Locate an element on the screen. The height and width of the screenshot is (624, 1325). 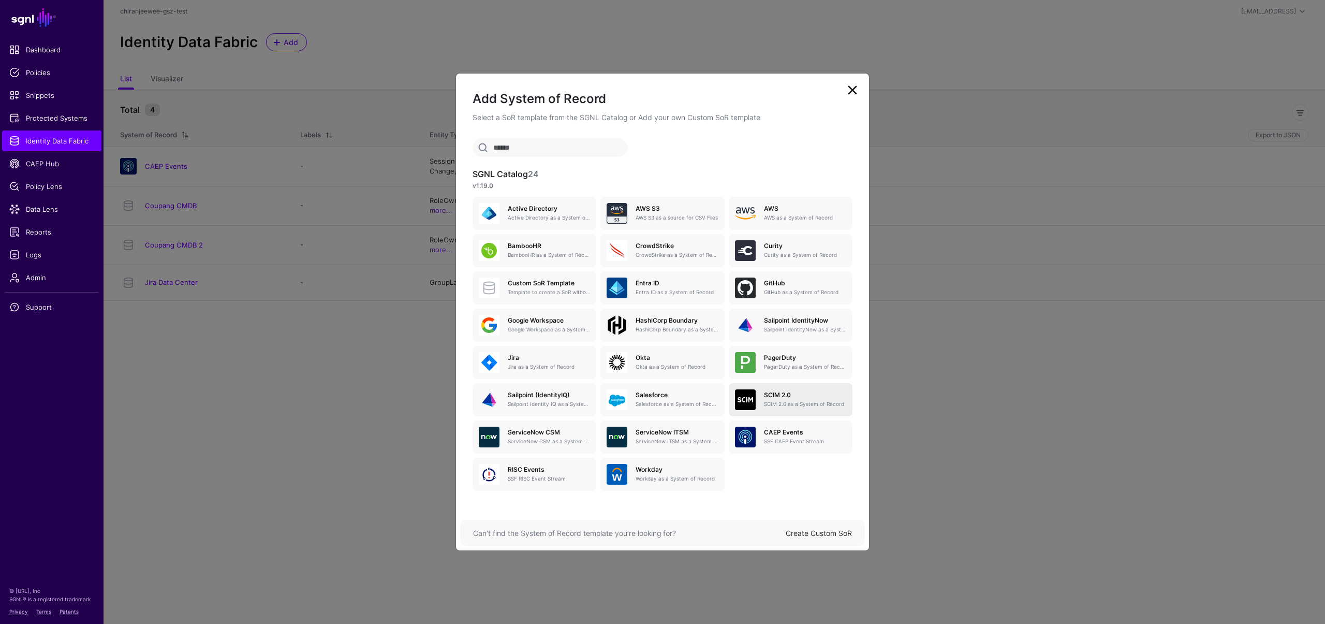
p: AWS as a System of Record is located at coordinates (805, 217).